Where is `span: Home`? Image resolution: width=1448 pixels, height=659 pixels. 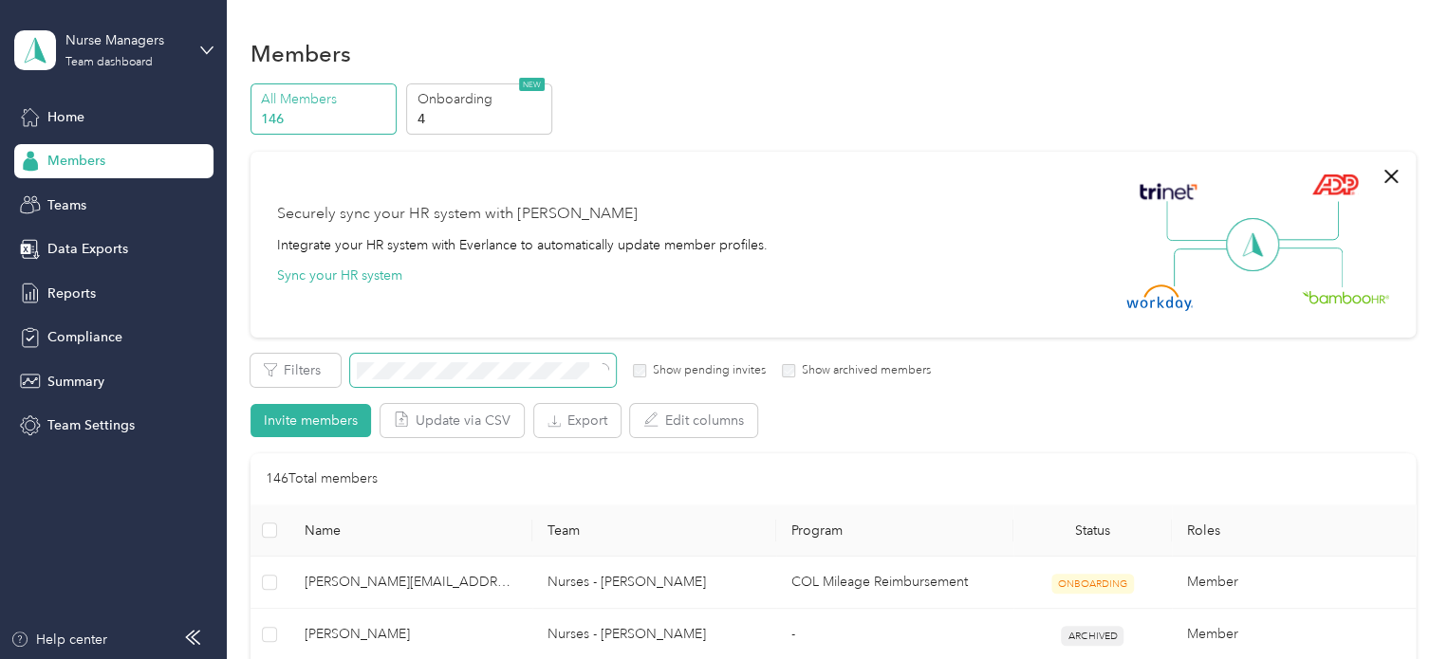
span: Home is located at coordinates (65, 117).